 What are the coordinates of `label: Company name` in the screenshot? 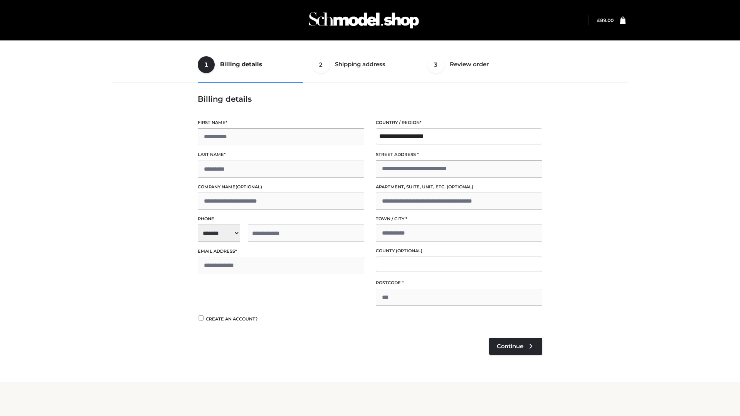 It's located at (281, 187).